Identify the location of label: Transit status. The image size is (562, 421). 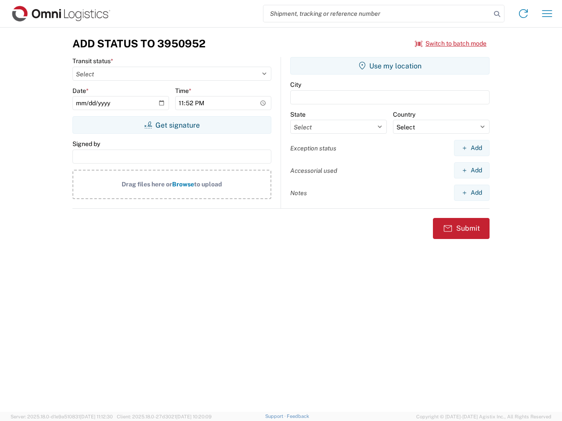
(93, 61).